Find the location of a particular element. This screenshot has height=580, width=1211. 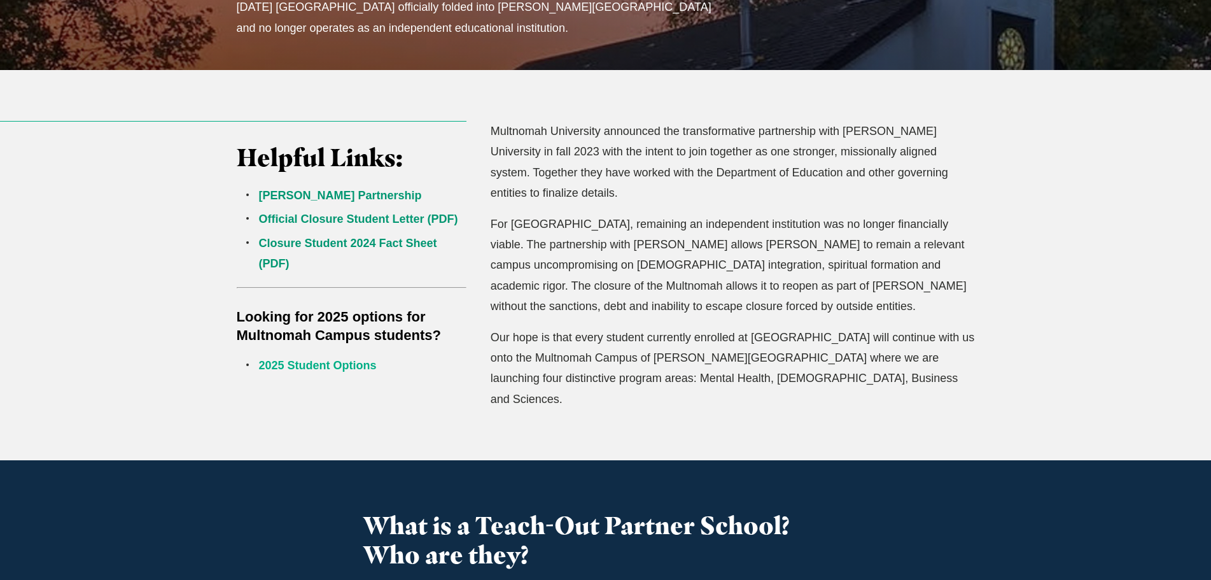

h3: What is a Teach-Out Partner School? Who are they? is located at coordinates (605, 540).